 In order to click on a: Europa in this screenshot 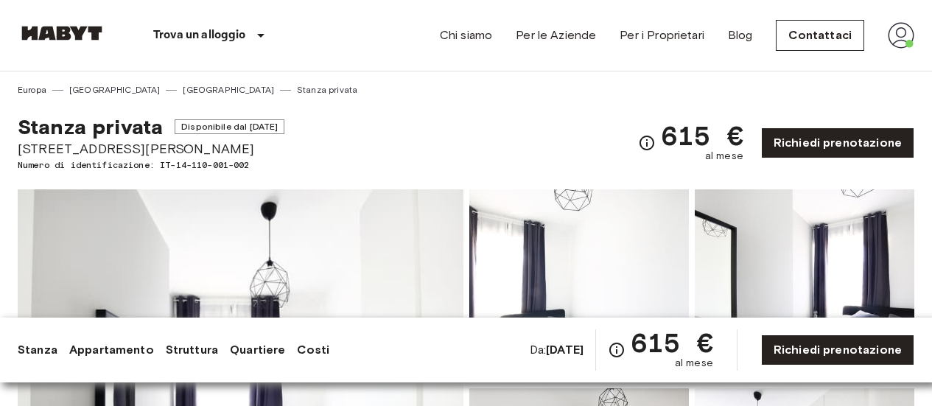, I will do `click(32, 90)`.